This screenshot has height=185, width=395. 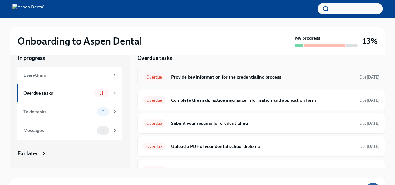 I want to click on h2: Onboarding to Aspen Dental, so click(x=80, y=41).